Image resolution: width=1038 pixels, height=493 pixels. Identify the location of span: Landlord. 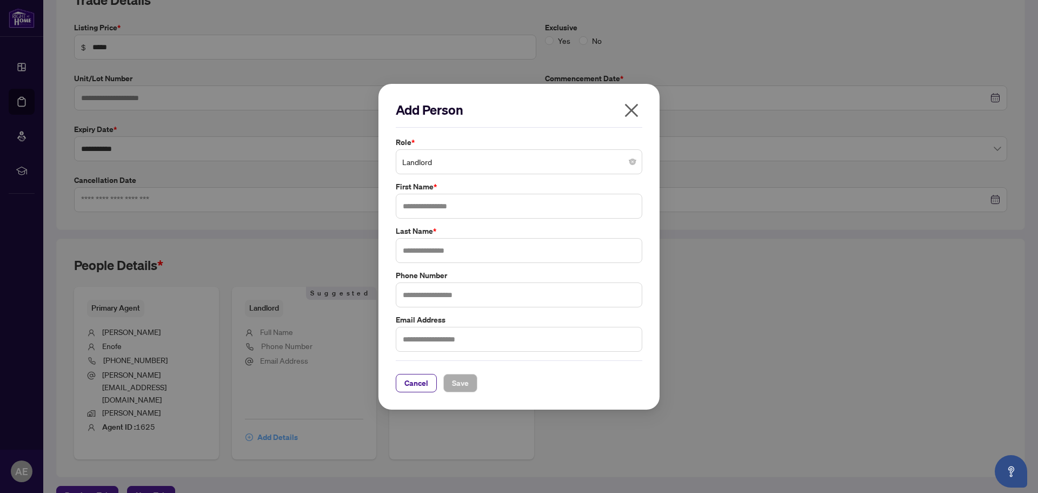
(519, 162).